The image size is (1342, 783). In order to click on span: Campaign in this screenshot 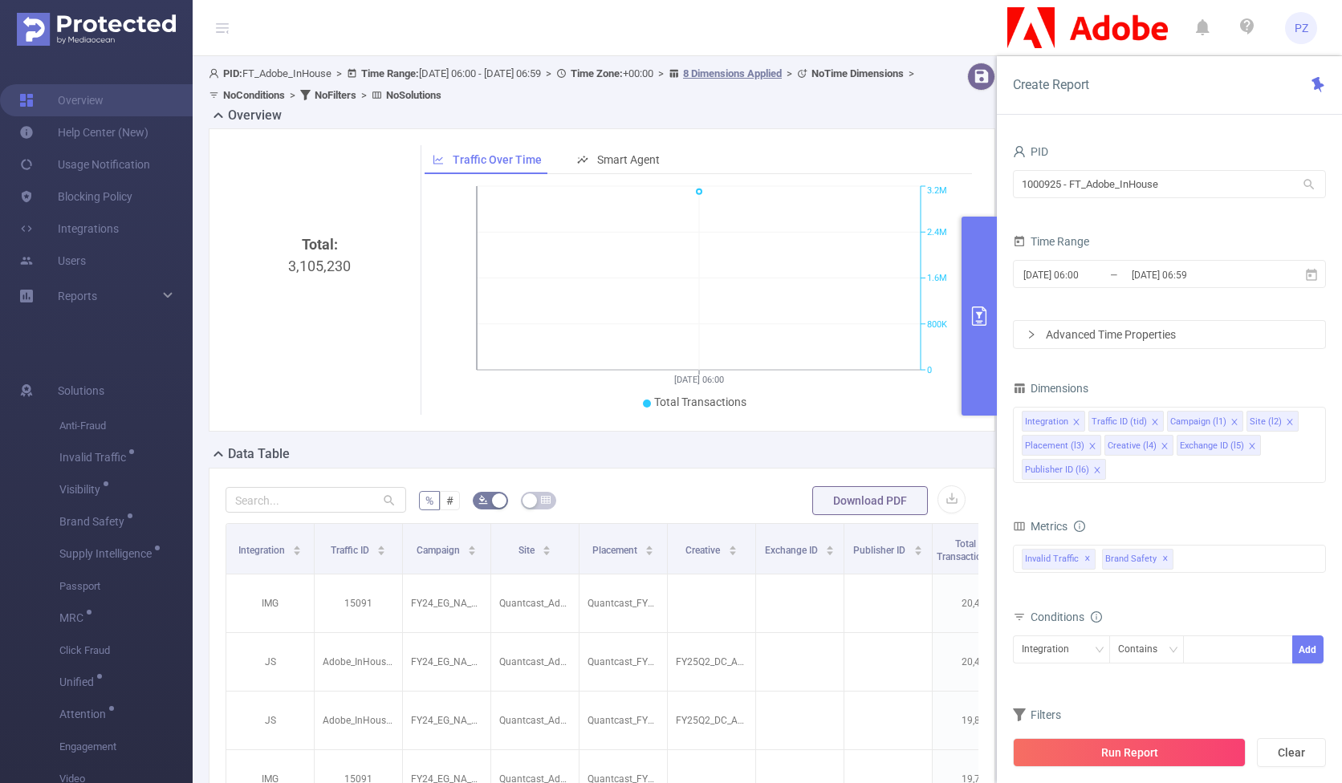, I will do `click(439, 551)`.